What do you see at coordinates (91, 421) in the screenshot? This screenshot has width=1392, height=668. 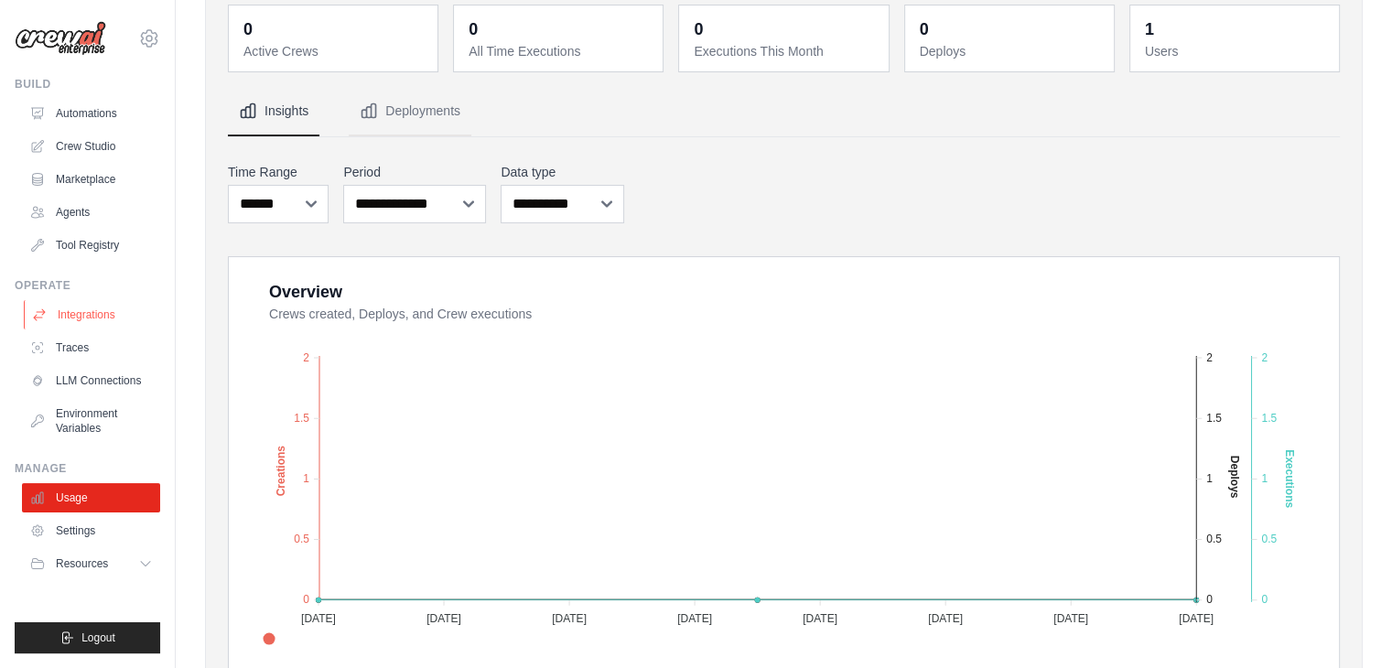 I see `a: Environment Variables` at bounding box center [91, 421].